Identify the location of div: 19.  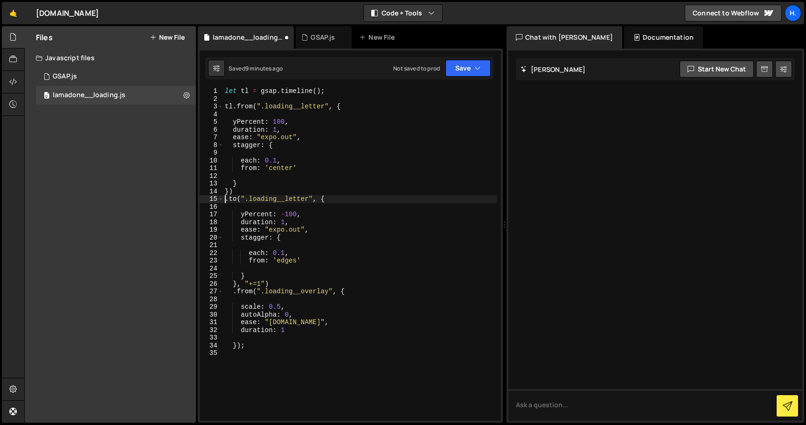
(211, 230).